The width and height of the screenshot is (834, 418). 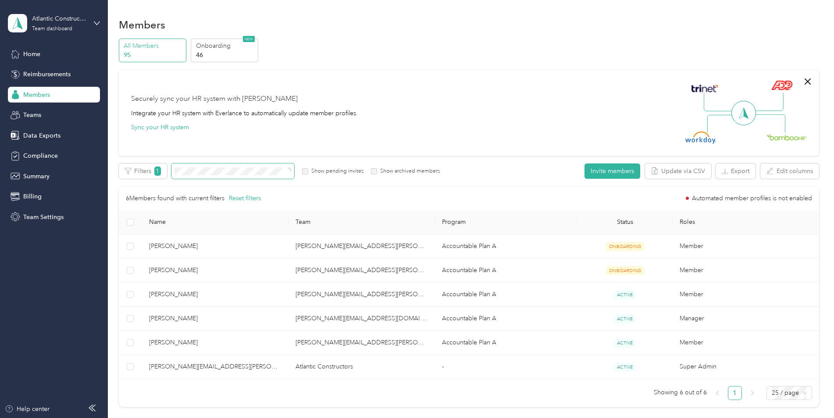 What do you see at coordinates (43, 217) in the screenshot?
I see `span: Team Settings` at bounding box center [43, 217].